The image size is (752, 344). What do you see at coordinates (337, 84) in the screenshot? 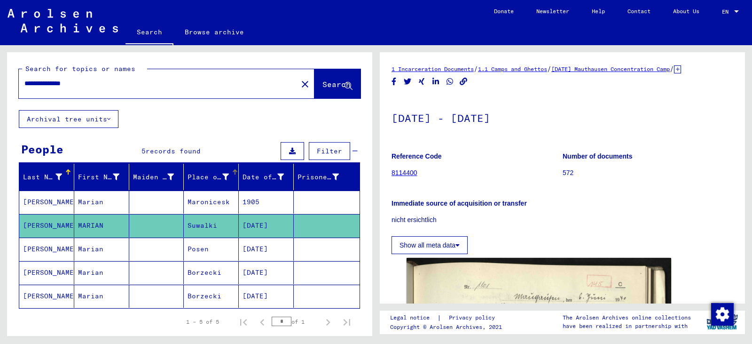
I see `span: Search` at bounding box center [337, 84].